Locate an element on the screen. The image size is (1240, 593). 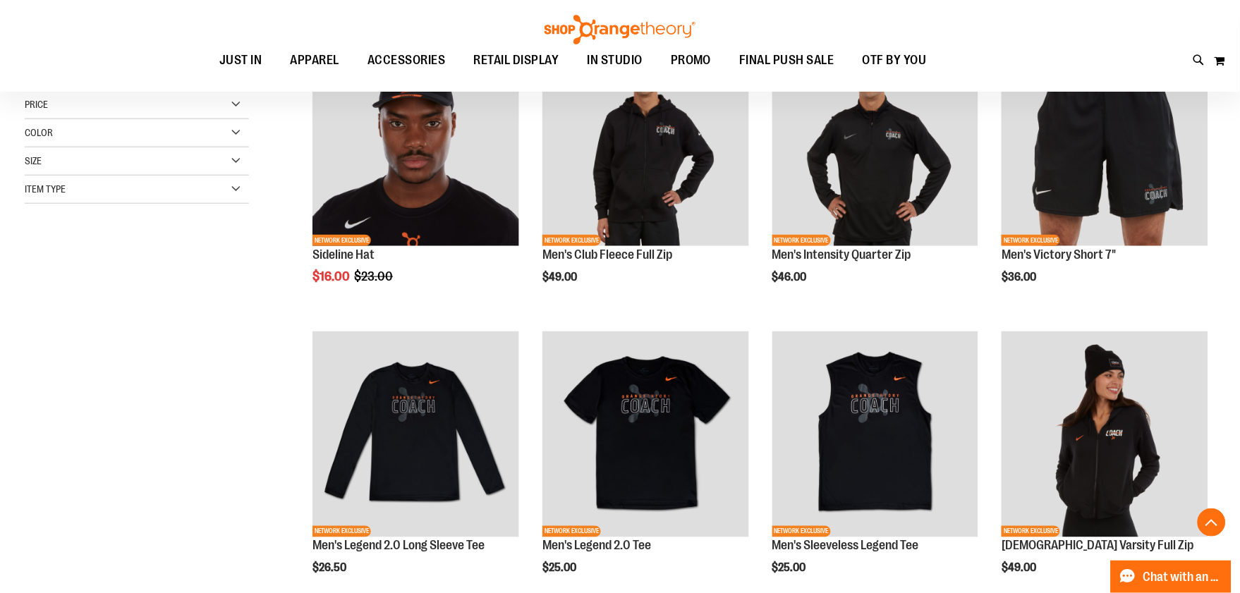
img: OTF Mens Coach FA23 Intensity Quarter Zip - Black primary image is located at coordinates (876, 143).